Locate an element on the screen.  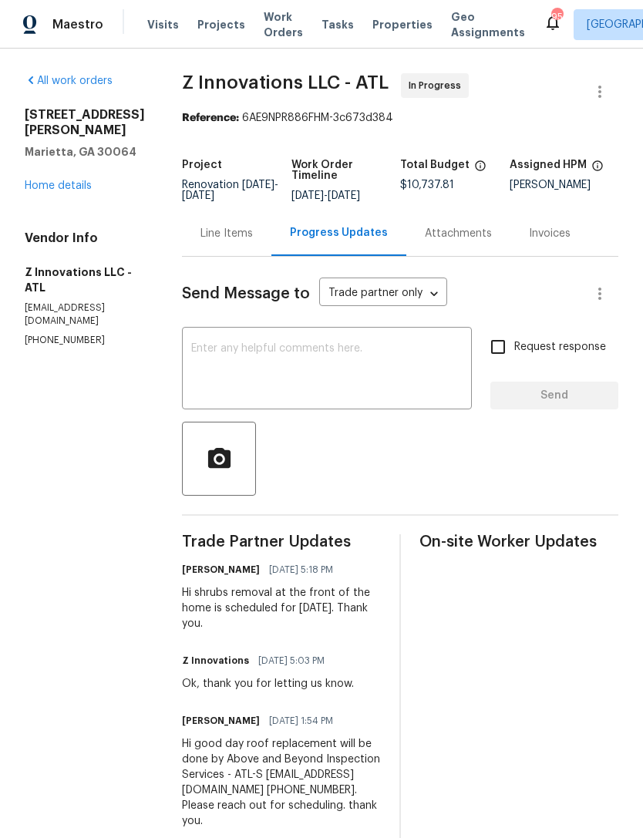
span: Tasks is located at coordinates (338, 25).